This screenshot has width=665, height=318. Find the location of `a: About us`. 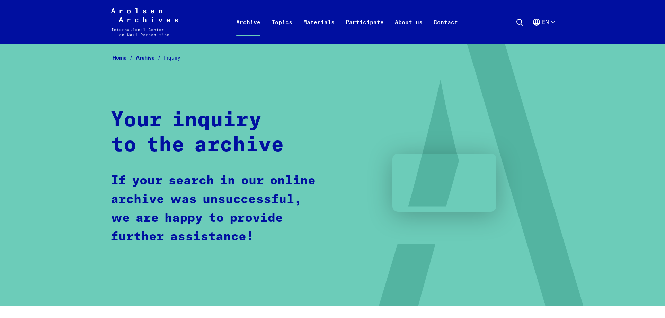

a: About us is located at coordinates (409, 30).